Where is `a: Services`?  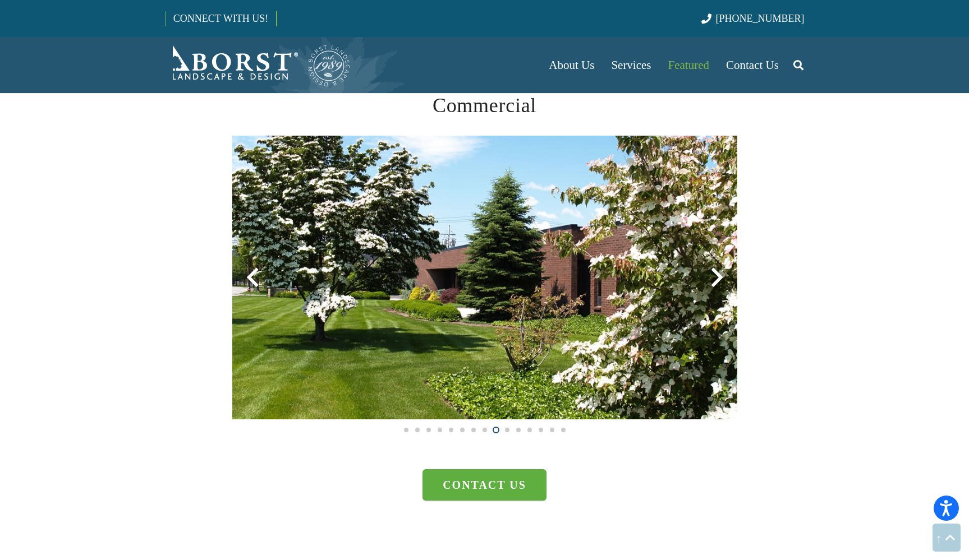 a: Services is located at coordinates (630, 65).